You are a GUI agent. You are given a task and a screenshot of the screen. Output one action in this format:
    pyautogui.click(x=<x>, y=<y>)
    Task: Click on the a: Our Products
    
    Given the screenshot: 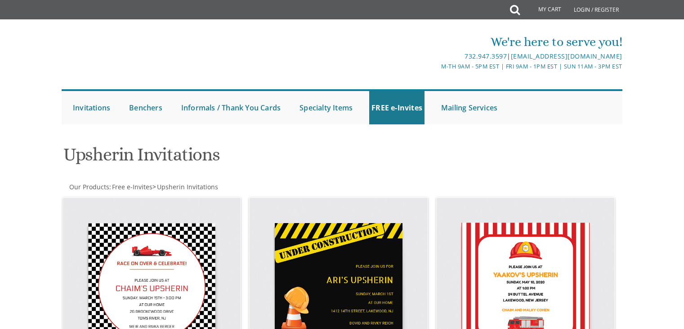 What is the action you would take?
    pyautogui.click(x=89, y=186)
    